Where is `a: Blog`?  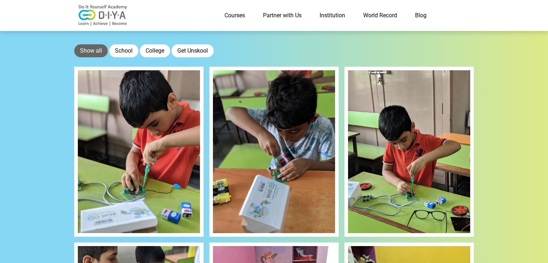
a: Blog is located at coordinates (420, 15).